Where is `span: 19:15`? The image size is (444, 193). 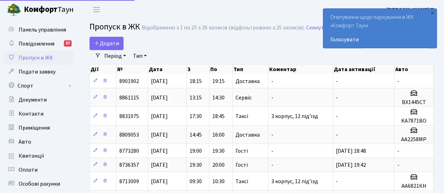
span: 19:15 is located at coordinates (218, 81).